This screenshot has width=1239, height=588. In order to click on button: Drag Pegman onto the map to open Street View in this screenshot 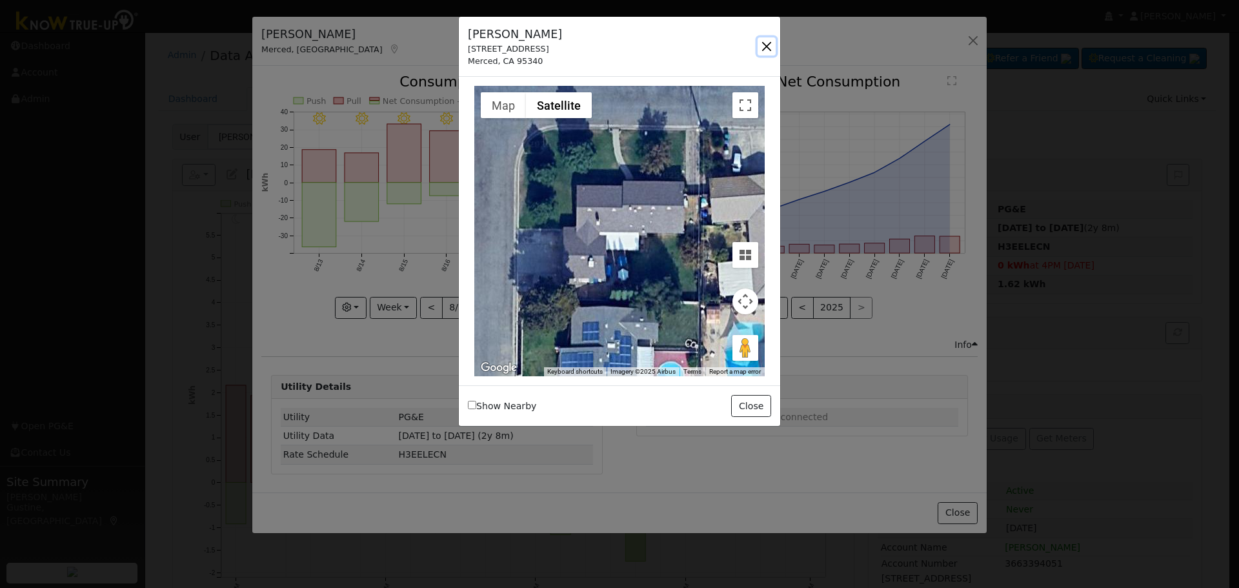, I will do `click(745, 348)`.